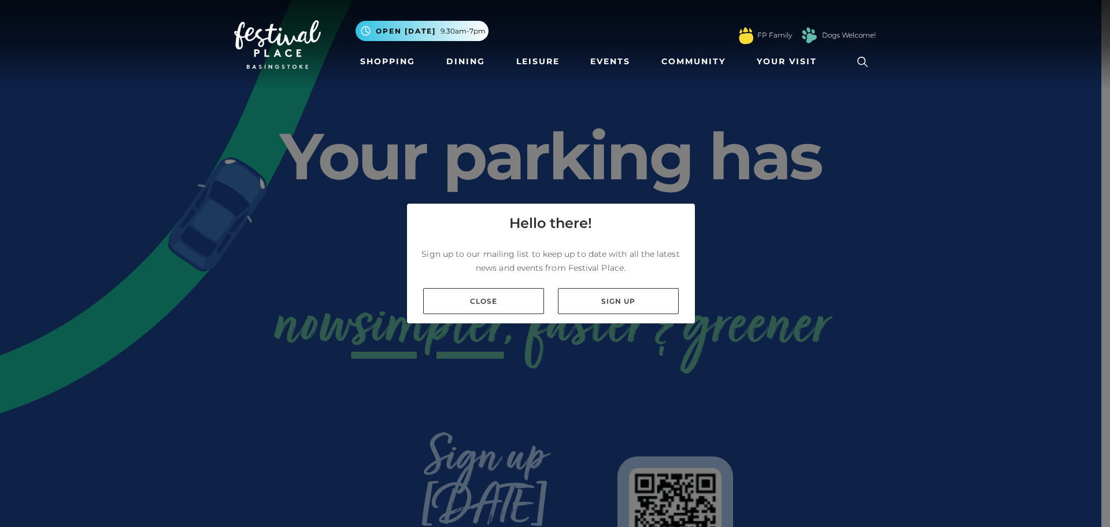 The height and width of the screenshot is (527, 1110). I want to click on img: Festival Place Logo, so click(278, 45).